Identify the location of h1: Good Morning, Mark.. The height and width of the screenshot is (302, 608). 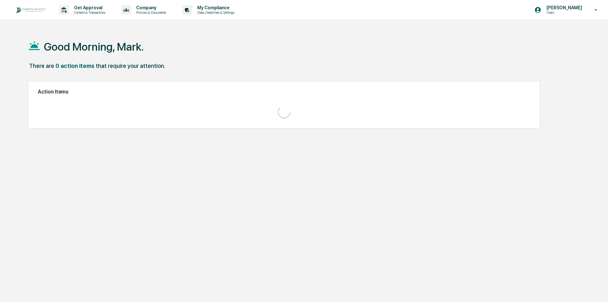
(94, 47).